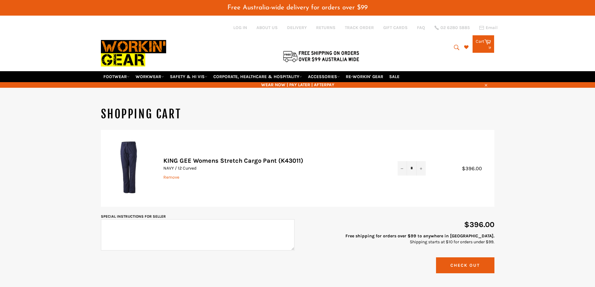 This screenshot has height=287, width=595. What do you see at coordinates (465, 265) in the screenshot?
I see `button: Check Out` at bounding box center [465, 265].